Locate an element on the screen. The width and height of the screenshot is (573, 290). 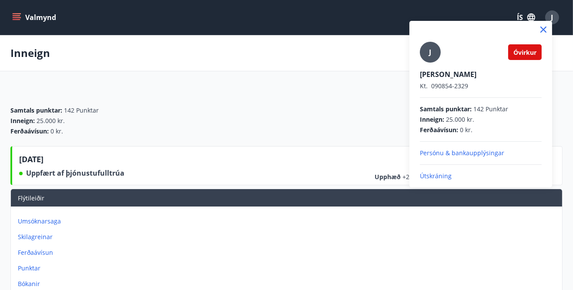
span: J is located at coordinates (430, 52).